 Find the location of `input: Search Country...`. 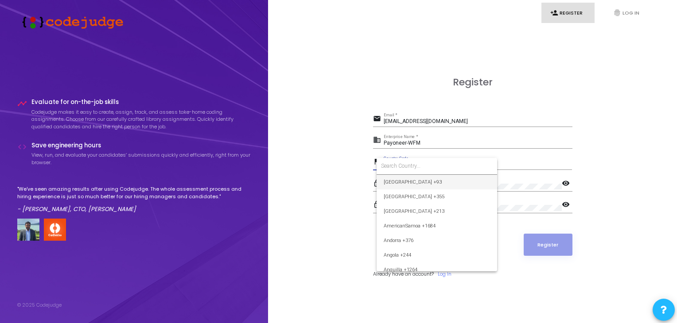

input: Search Country... is located at coordinates (437, 166).